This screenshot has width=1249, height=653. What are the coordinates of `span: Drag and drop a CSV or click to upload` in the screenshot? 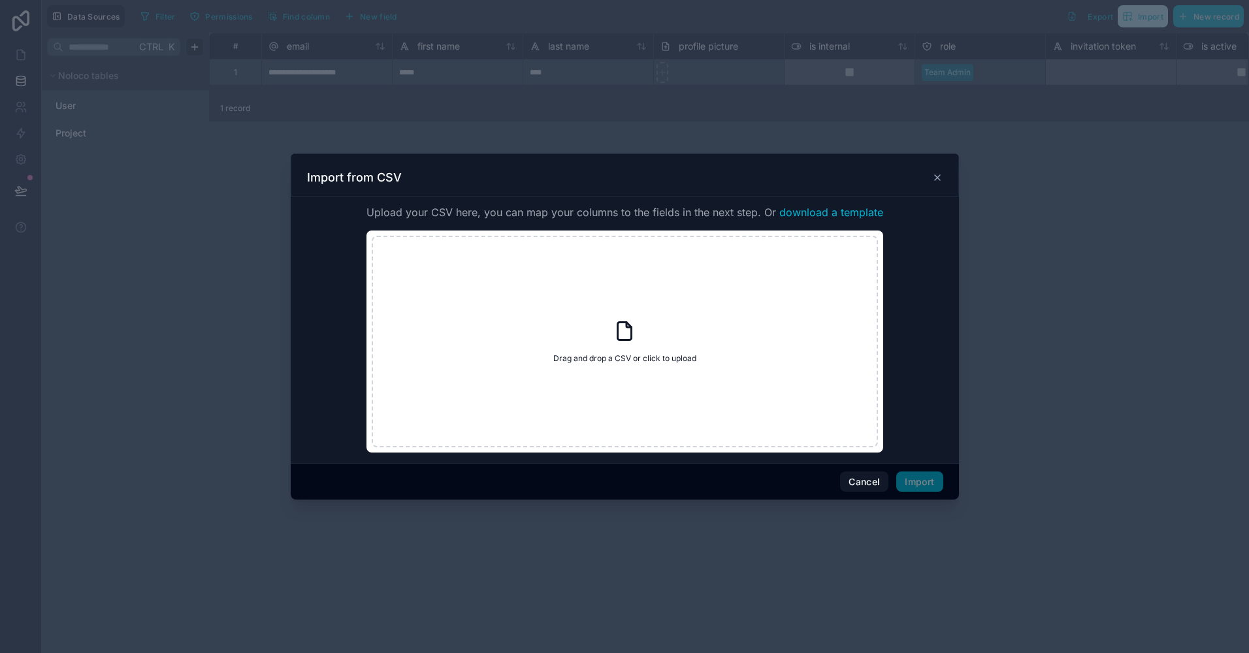 It's located at (624, 359).